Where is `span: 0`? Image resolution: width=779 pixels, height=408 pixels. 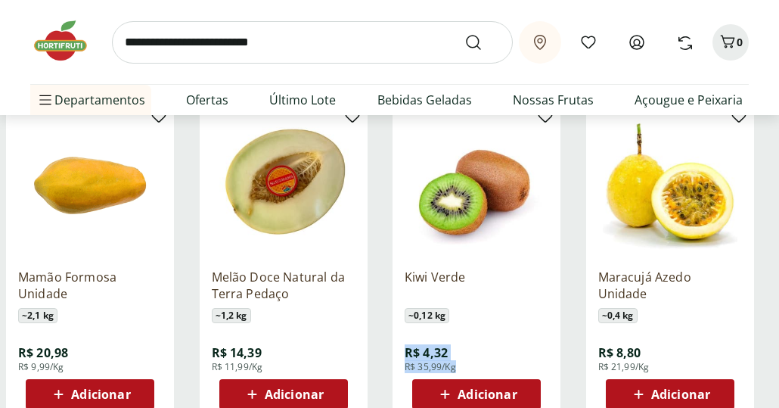 span: 0 is located at coordinates (740, 42).